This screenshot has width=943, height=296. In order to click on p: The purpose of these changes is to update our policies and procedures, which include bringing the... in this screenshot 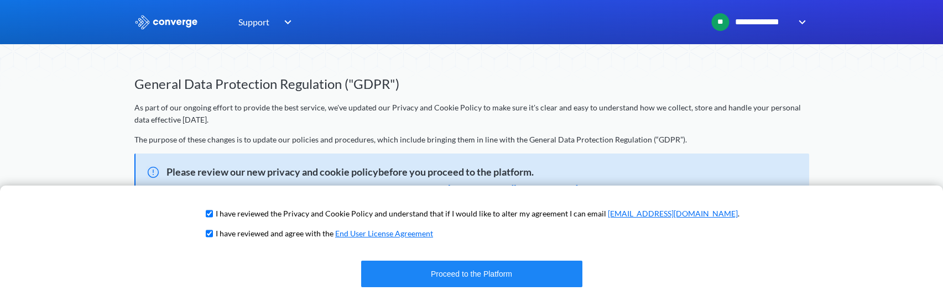, I will do `click(472, 140)`.